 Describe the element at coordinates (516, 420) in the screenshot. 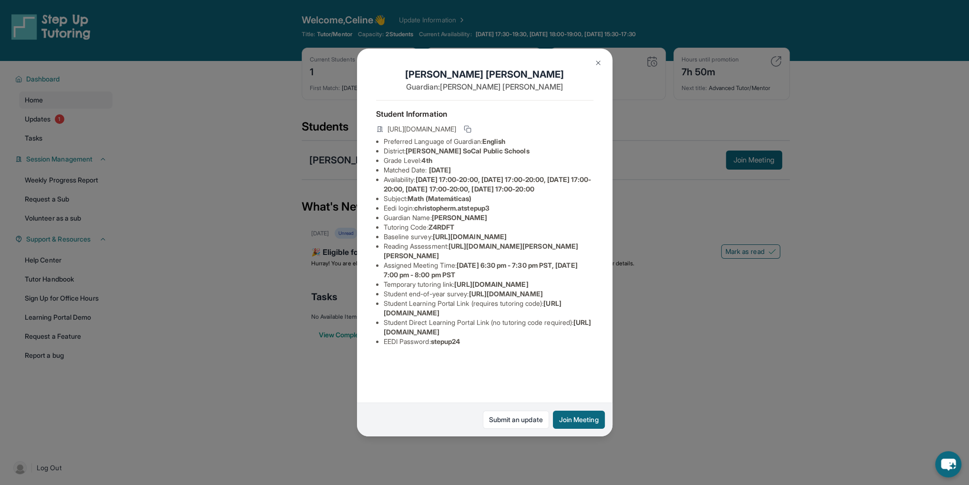

I see `a: Submit an update` at that location.